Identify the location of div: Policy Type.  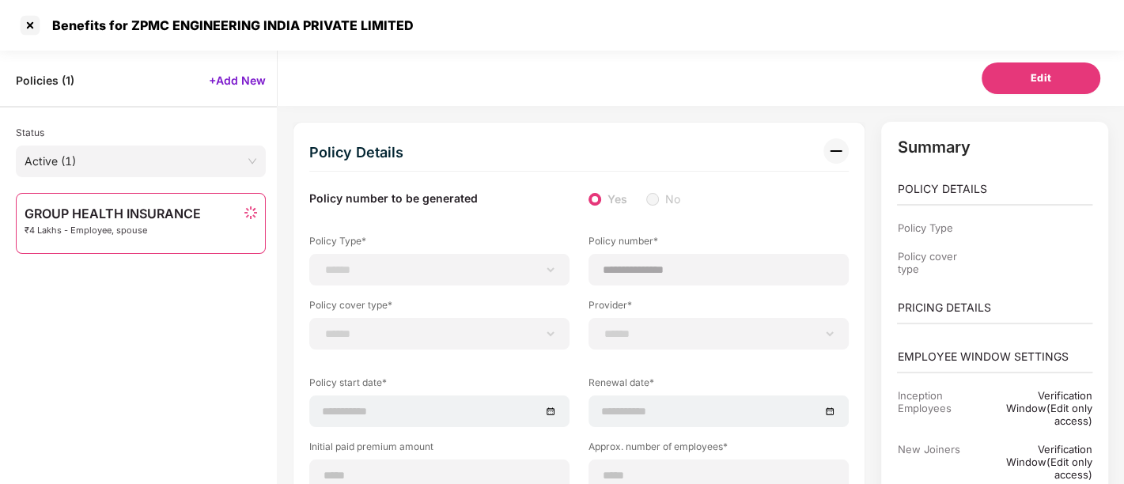
(937, 228).